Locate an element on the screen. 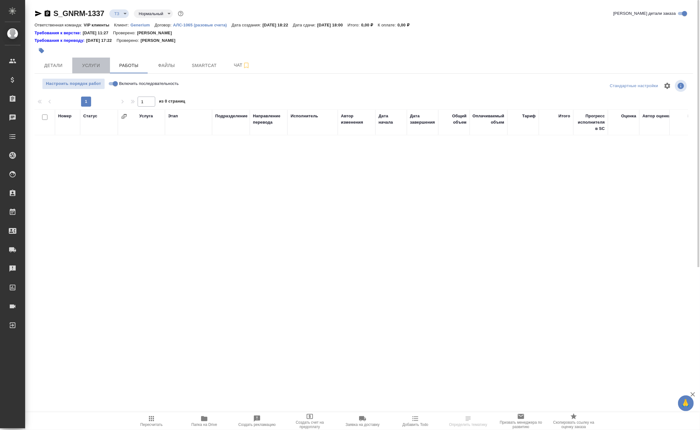 The height and width of the screenshot is (430, 700). button: Нормальный is located at coordinates (151, 14).